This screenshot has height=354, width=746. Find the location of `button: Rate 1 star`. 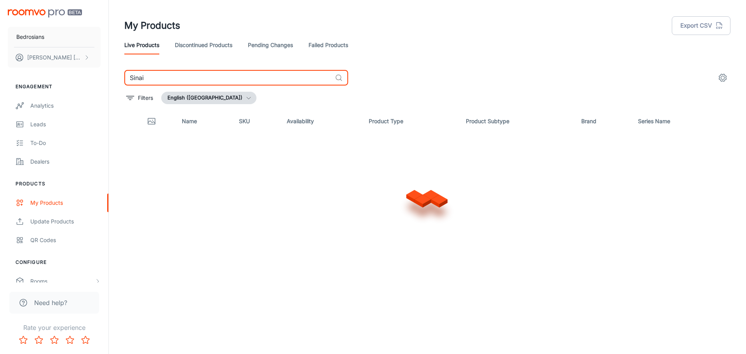

button: Rate 1 star is located at coordinates (23, 340).